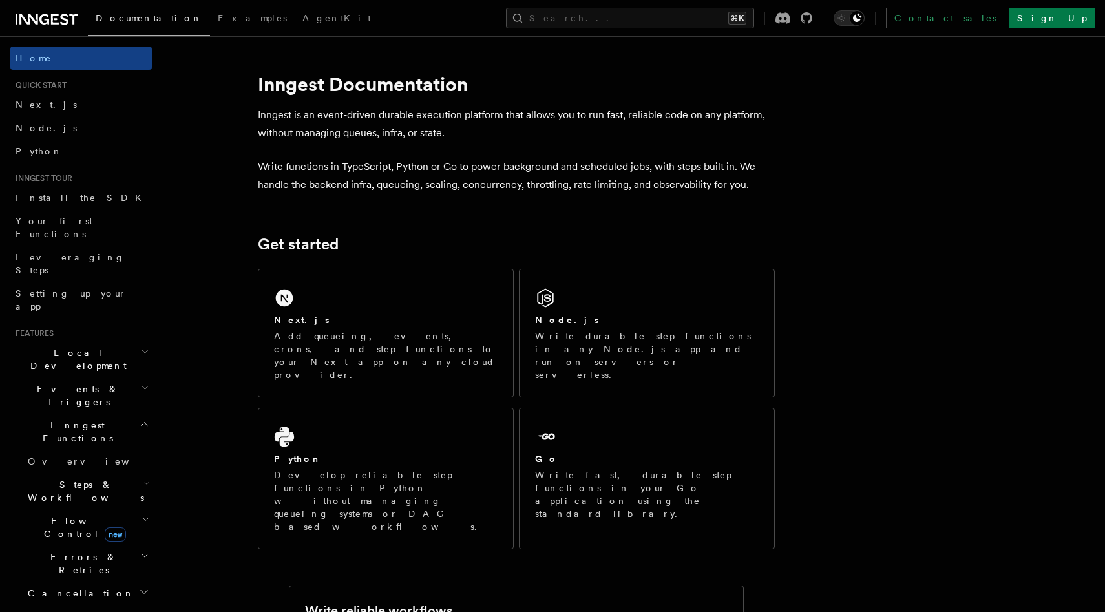 Image resolution: width=1105 pixels, height=612 pixels. I want to click on a: Next.js, so click(81, 105).